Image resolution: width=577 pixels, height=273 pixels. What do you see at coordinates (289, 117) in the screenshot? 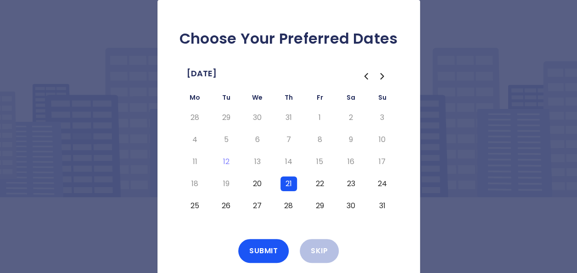
I see `button: Thursday, July 31st, 2025` at bounding box center [289, 117].